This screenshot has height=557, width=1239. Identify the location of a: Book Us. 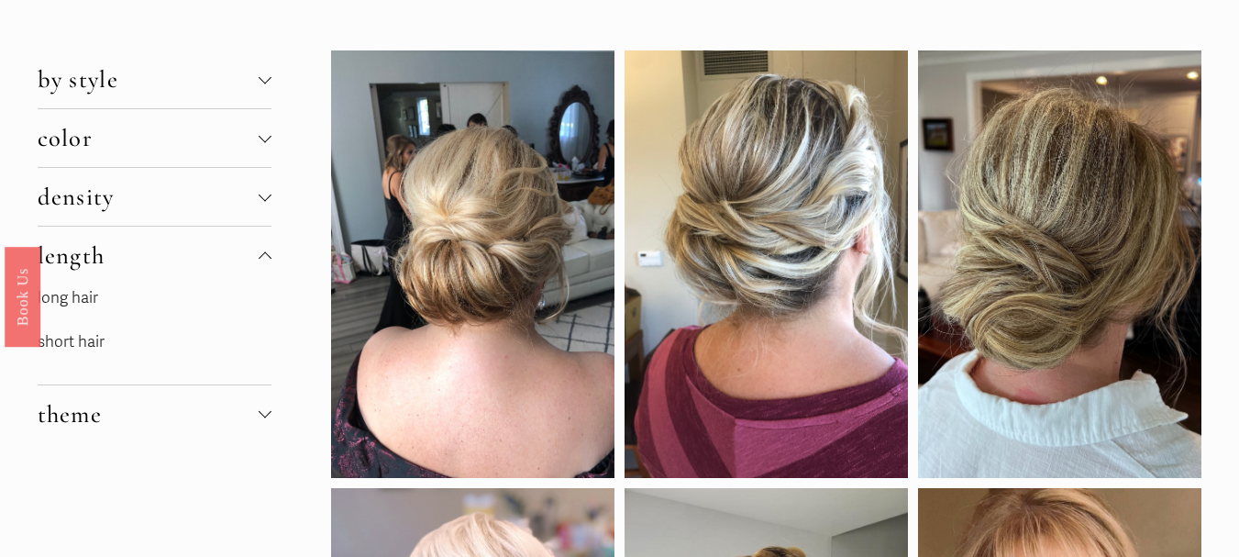
(22, 295).